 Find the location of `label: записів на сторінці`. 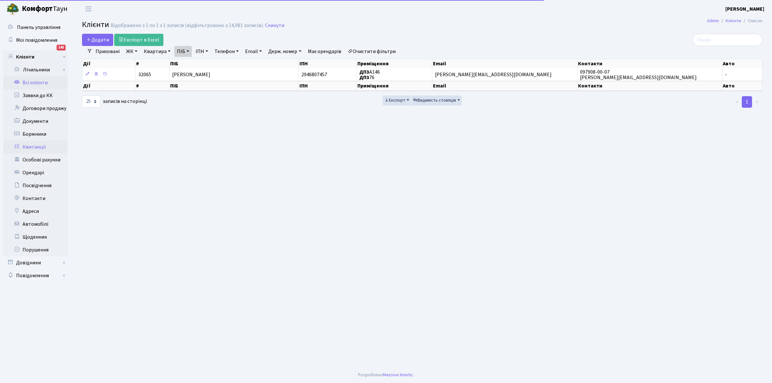

label: записів на сторінці is located at coordinates (115, 102).